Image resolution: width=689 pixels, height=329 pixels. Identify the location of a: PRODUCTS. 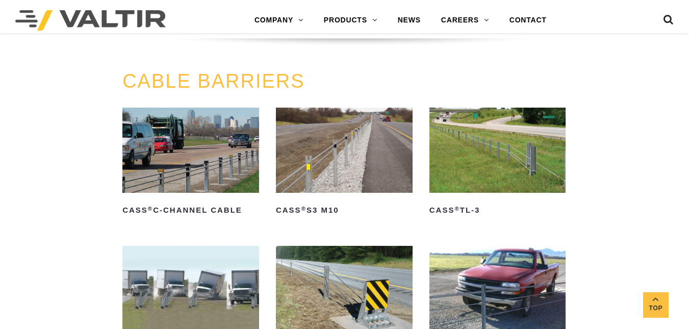
(350, 20).